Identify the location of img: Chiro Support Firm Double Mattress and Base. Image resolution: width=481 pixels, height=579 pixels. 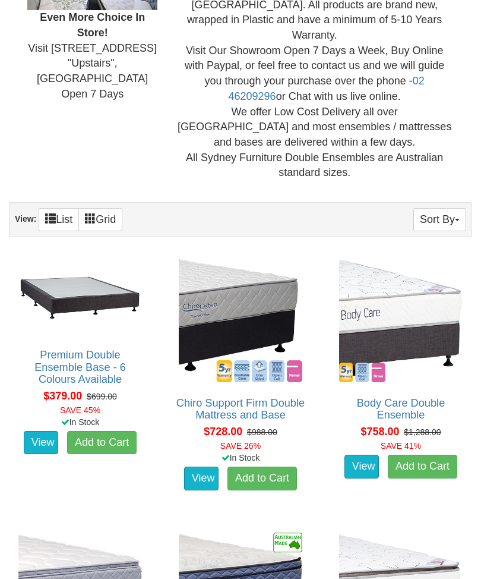
(241, 320).